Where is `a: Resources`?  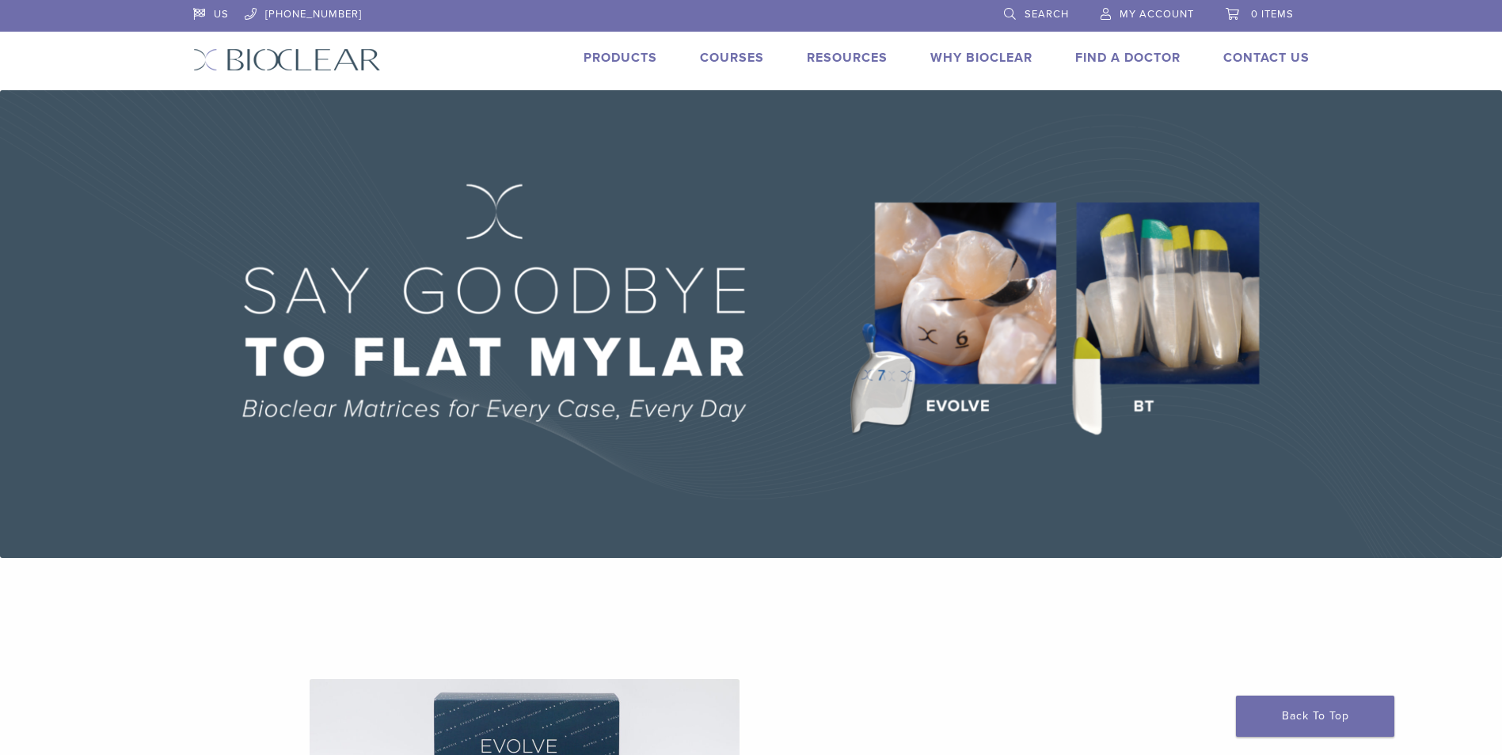
a: Resources is located at coordinates (847, 58).